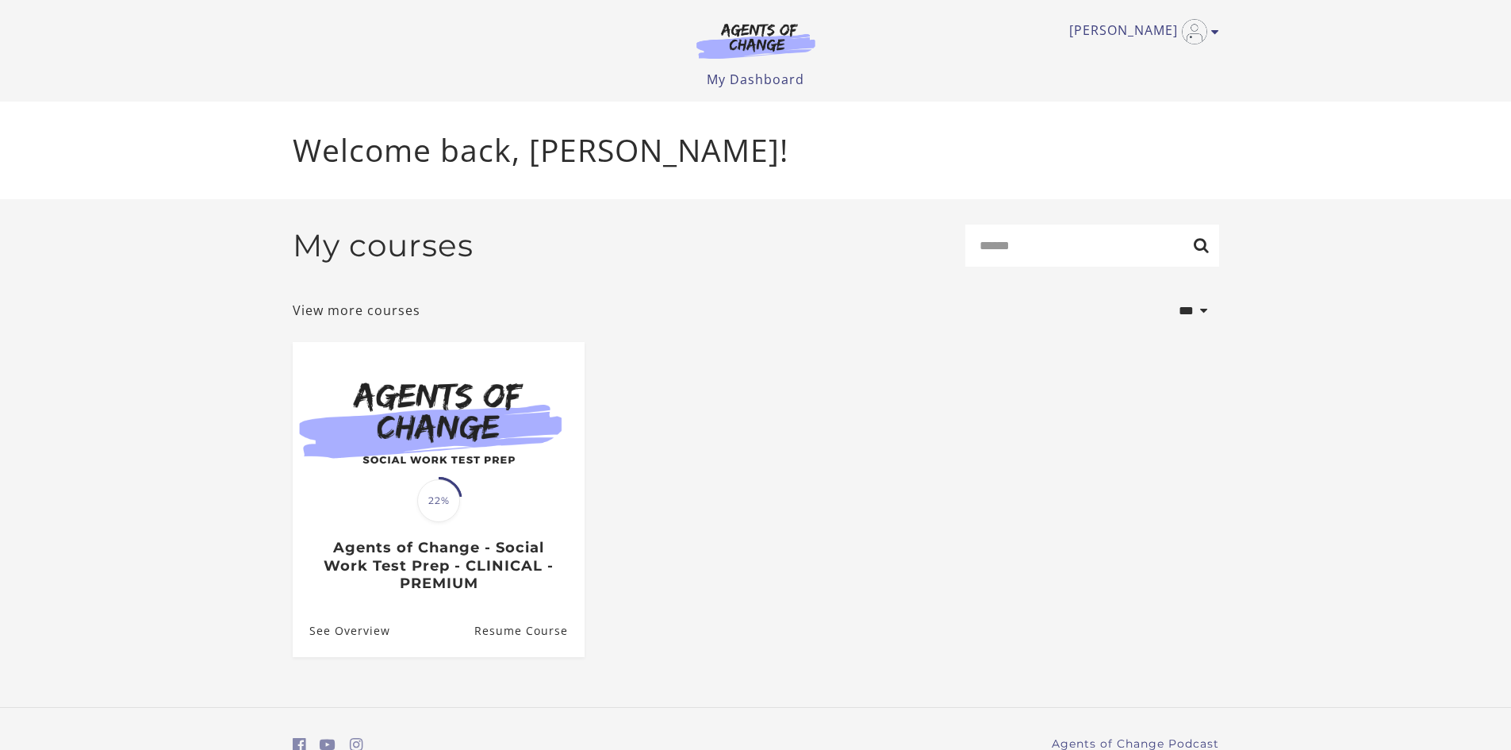  Describe the element at coordinates (383, 245) in the screenshot. I see `h2: My courses` at that location.